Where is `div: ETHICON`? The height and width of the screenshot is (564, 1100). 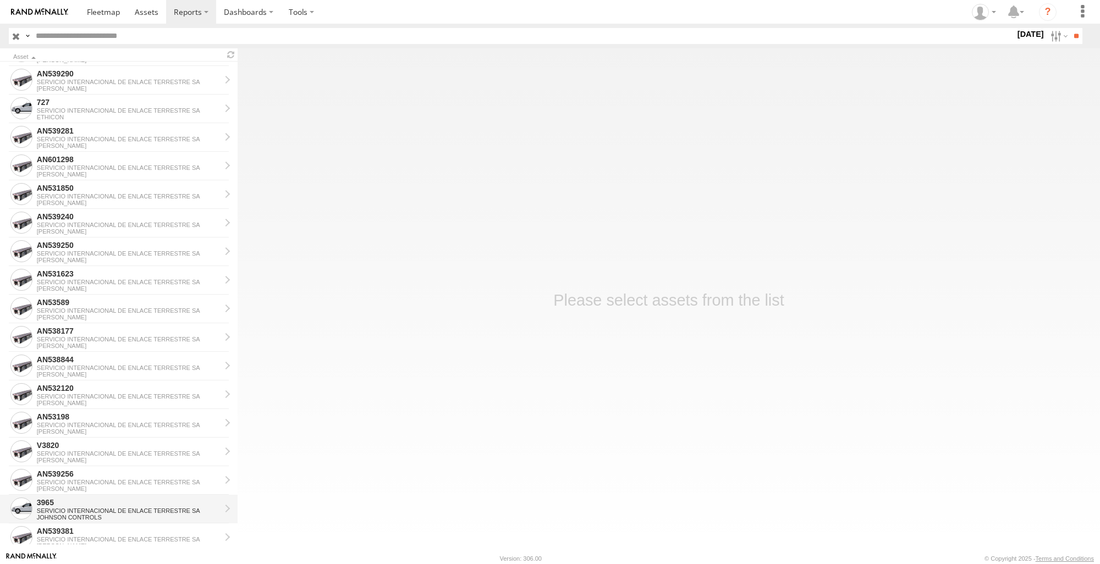
div: ETHICON is located at coordinates (129, 117).